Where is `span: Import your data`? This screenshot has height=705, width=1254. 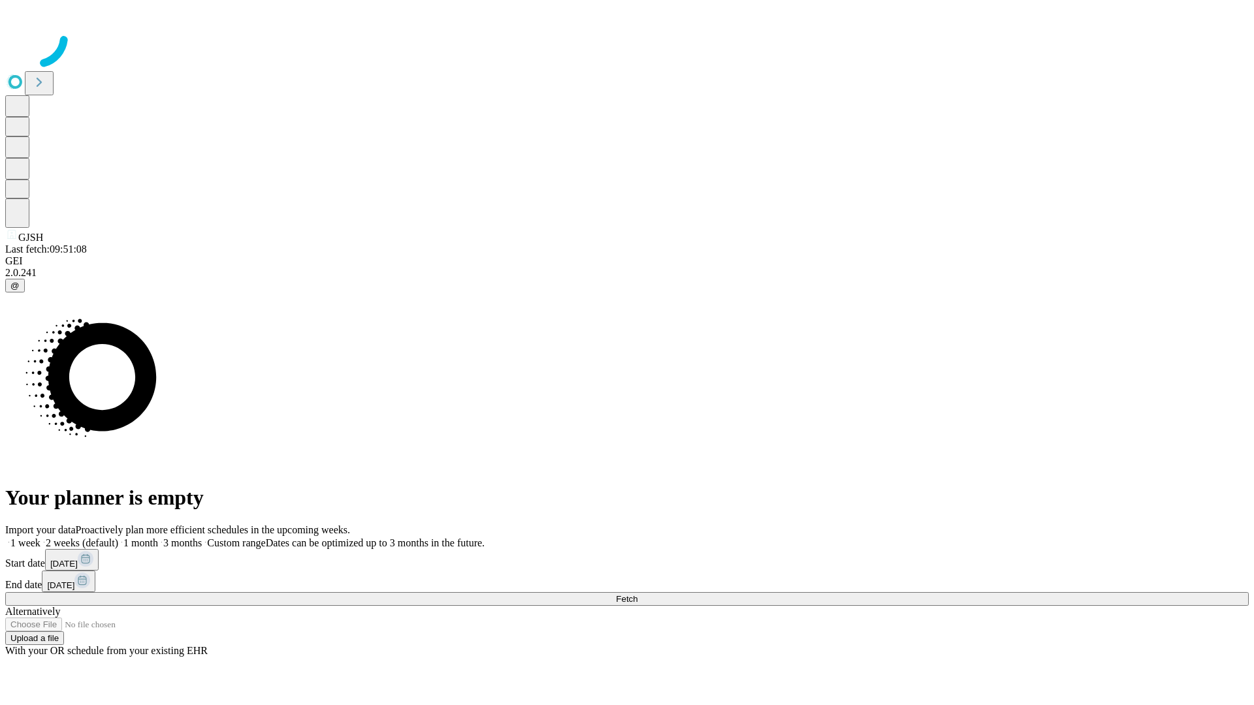 span: Import your data is located at coordinates (40, 530).